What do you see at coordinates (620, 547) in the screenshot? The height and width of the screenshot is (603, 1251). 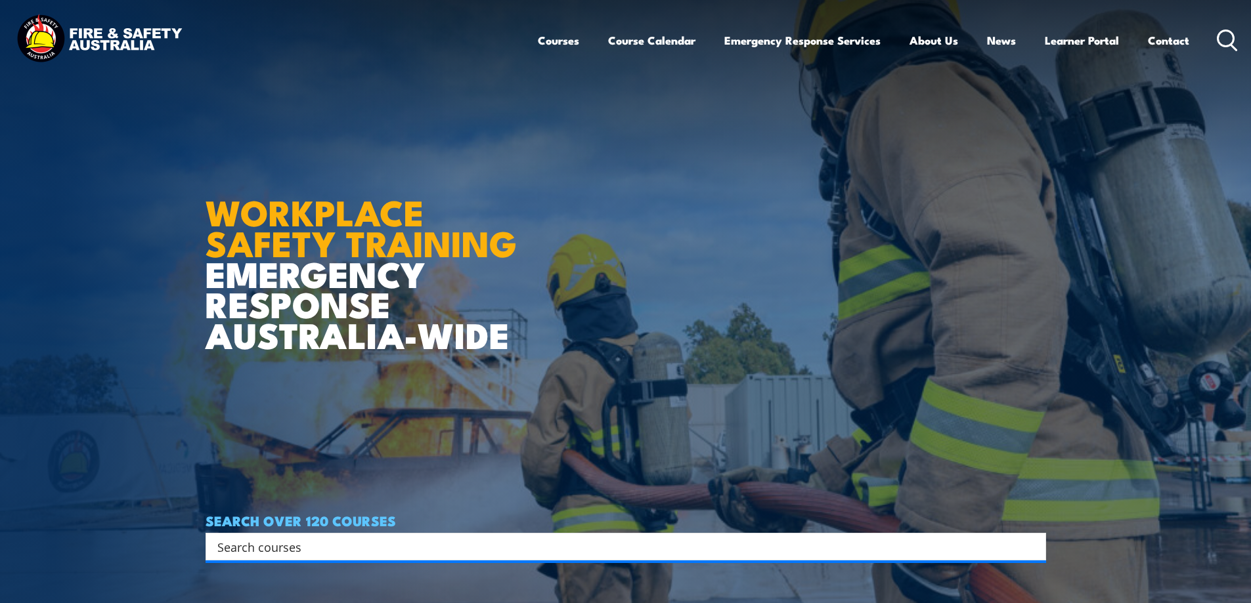 I see `form: Search form` at bounding box center [620, 547].